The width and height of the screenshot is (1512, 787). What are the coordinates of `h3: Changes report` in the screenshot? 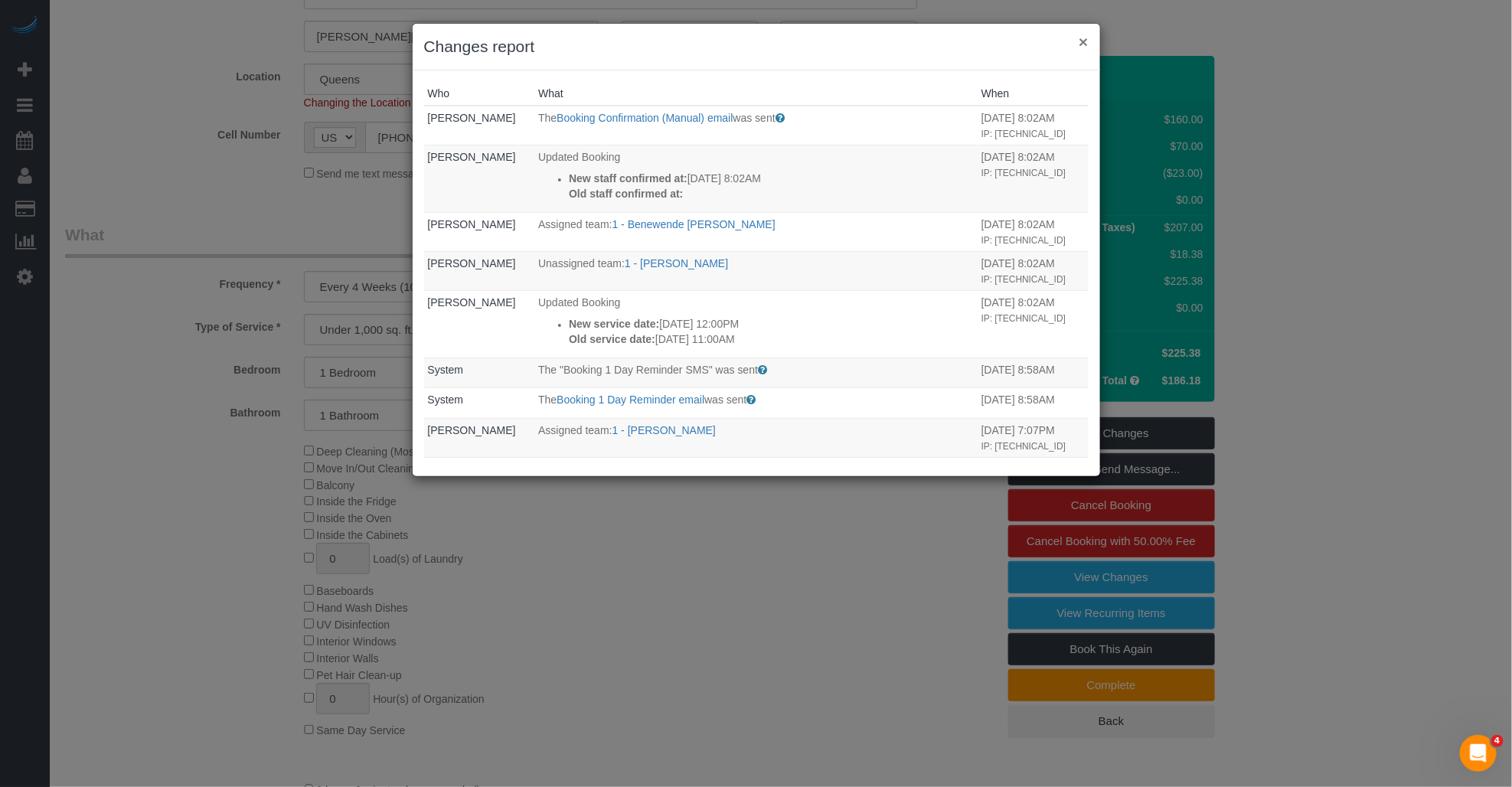 It's located at (757, 46).